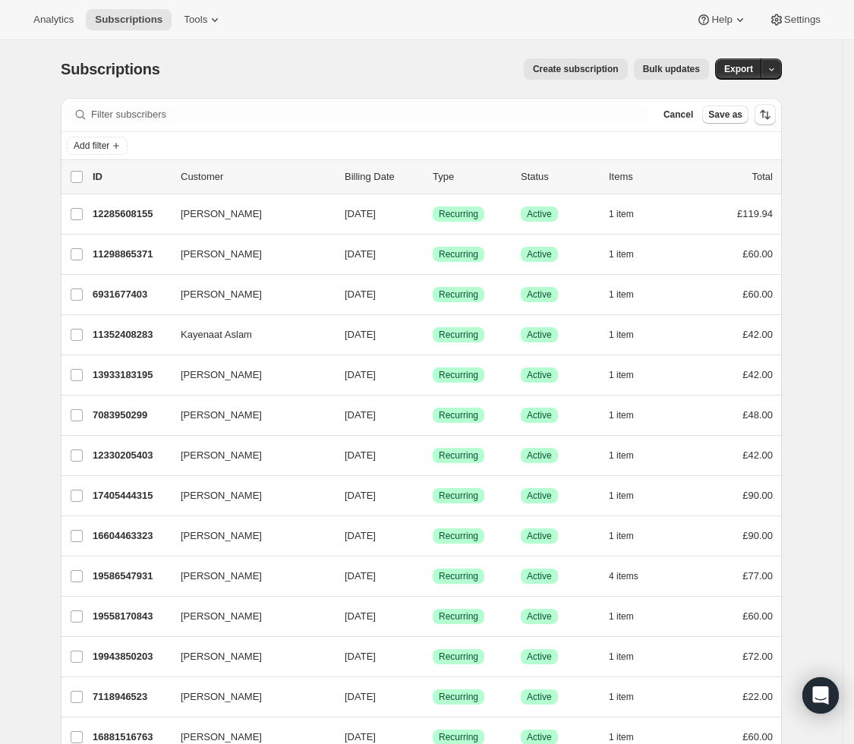  I want to click on button: Subscriptions, so click(128, 20).